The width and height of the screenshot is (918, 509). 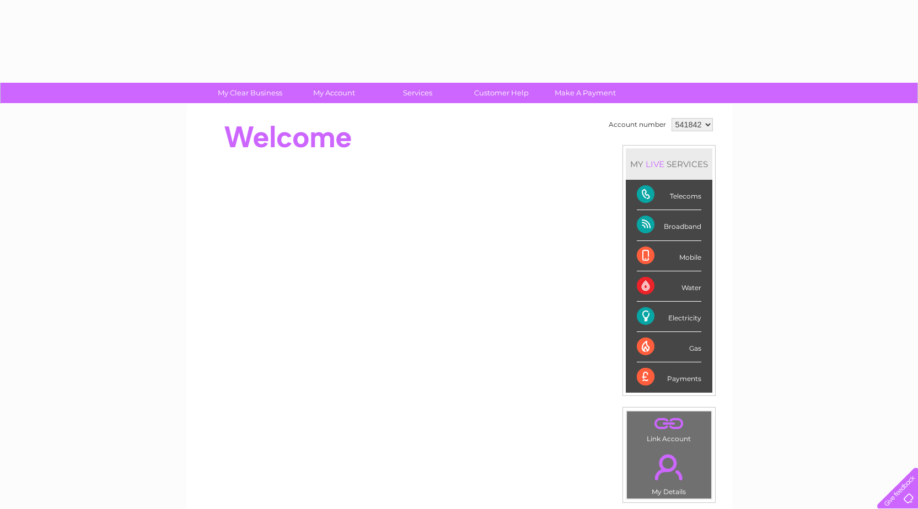 I want to click on div: Water, so click(x=669, y=286).